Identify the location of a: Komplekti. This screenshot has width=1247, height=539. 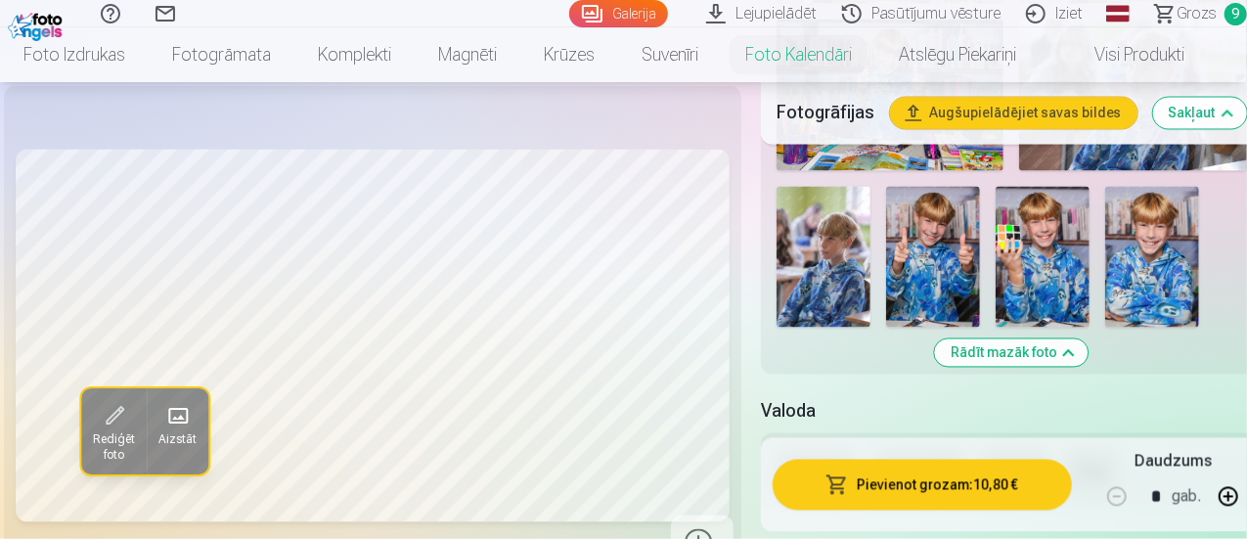
(354, 55).